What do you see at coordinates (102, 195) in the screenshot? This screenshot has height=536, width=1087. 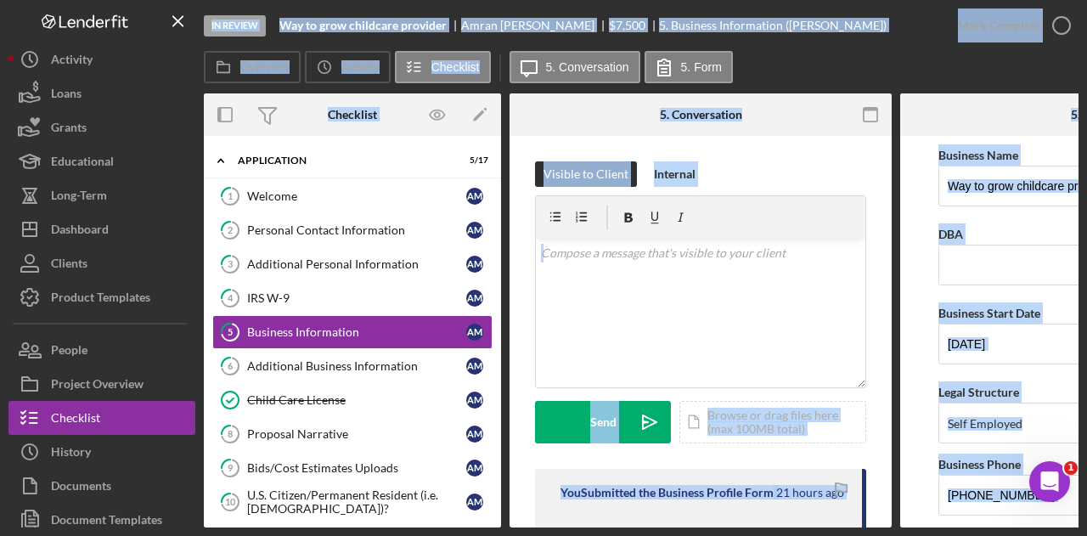 I see `button: Long-Term` at bounding box center [102, 195].